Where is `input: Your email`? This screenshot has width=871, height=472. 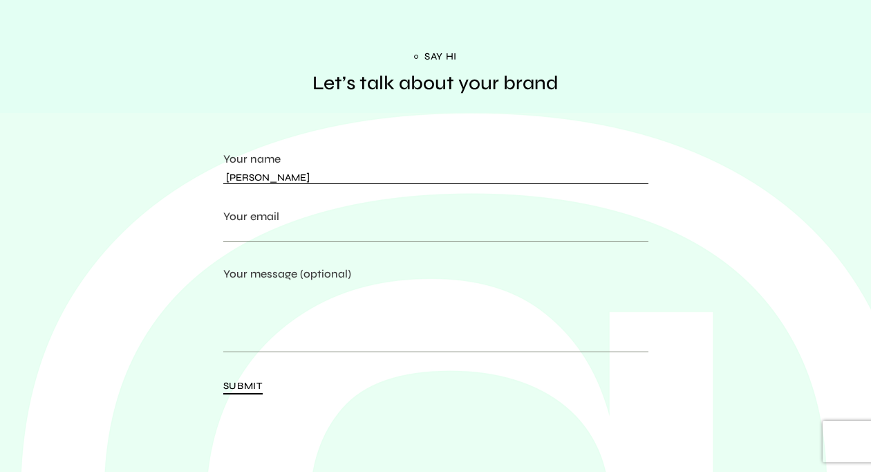 input: Your email is located at coordinates (436, 233).